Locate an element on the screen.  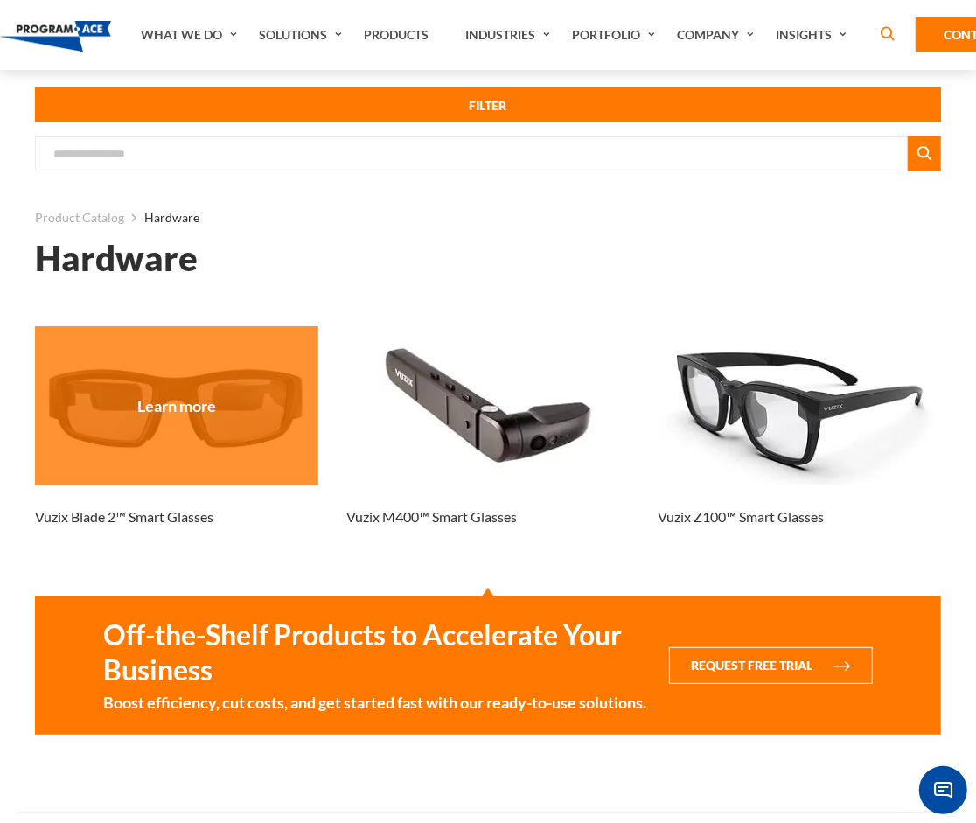
h1: Hardware is located at coordinates (116, 258).